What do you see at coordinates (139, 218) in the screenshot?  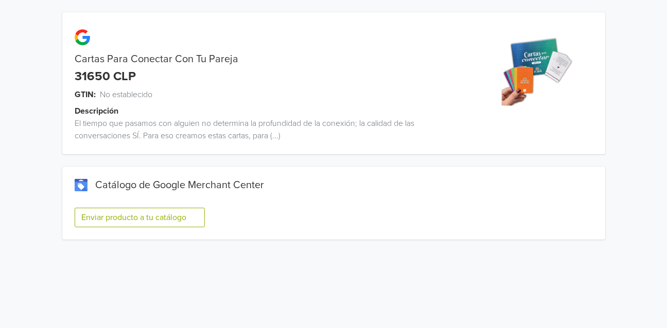 I see `button: Enviar producto a tu catálogo` at bounding box center [139, 218].